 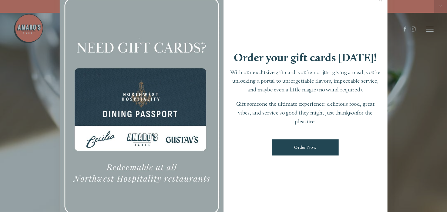 What do you see at coordinates (353, 112) in the screenshot?
I see `em: you` at bounding box center [353, 112].